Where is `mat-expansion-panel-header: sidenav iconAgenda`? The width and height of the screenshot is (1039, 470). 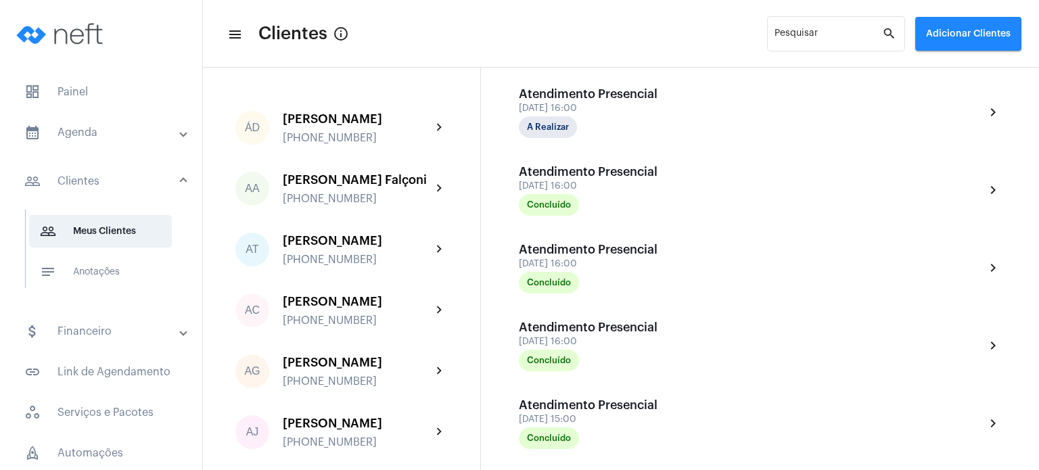 mat-expansion-panel-header: sidenav iconAgenda is located at coordinates (105, 133).